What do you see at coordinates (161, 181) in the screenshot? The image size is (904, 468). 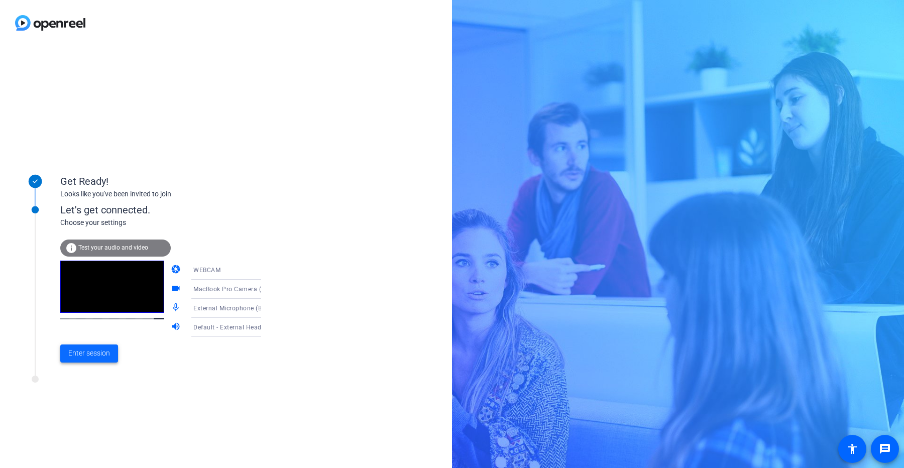 I see `div: Get Ready!` at bounding box center [161, 181].